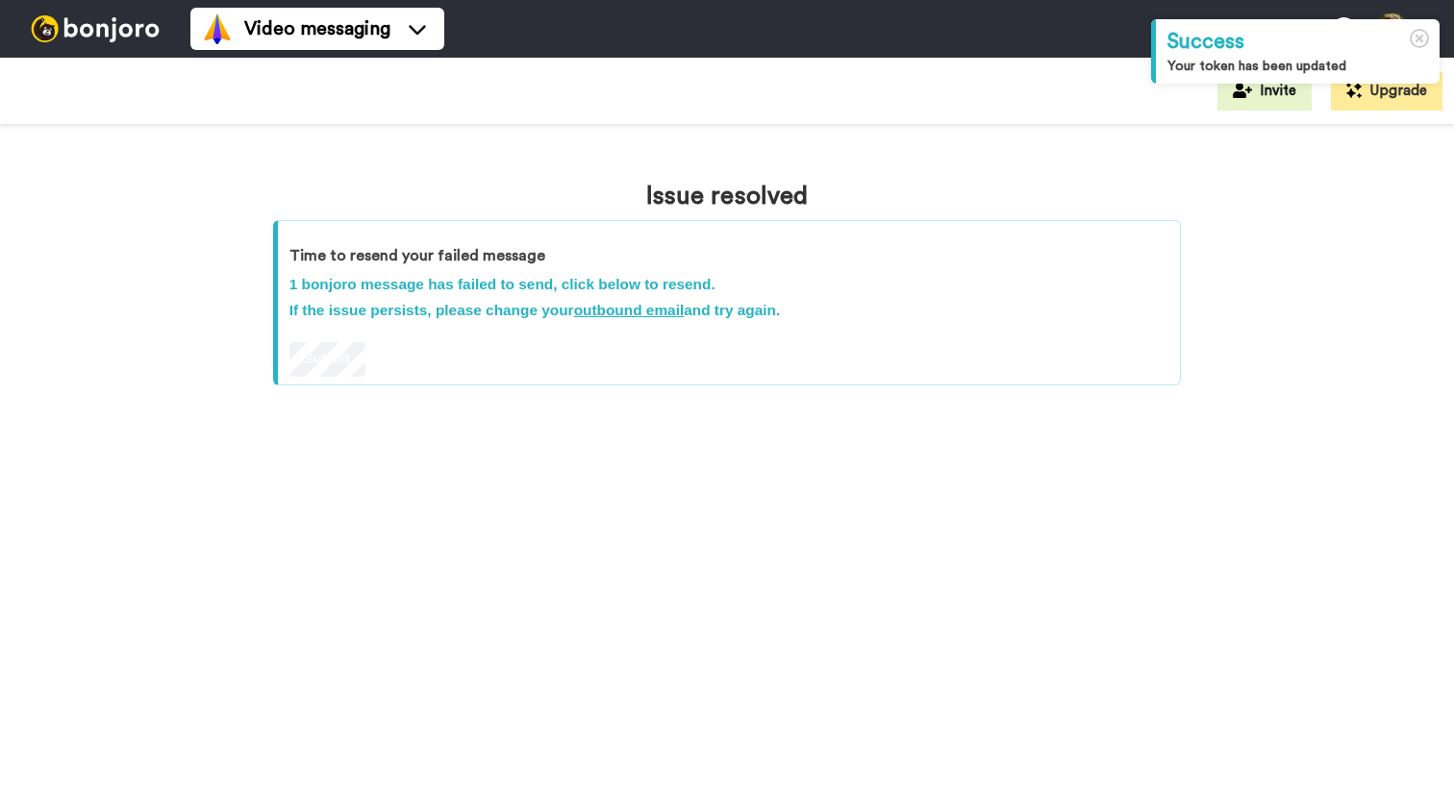 The height and width of the screenshot is (791, 1454). What do you see at coordinates (217, 29) in the screenshot?
I see `img: vm-color.svg` at bounding box center [217, 29].